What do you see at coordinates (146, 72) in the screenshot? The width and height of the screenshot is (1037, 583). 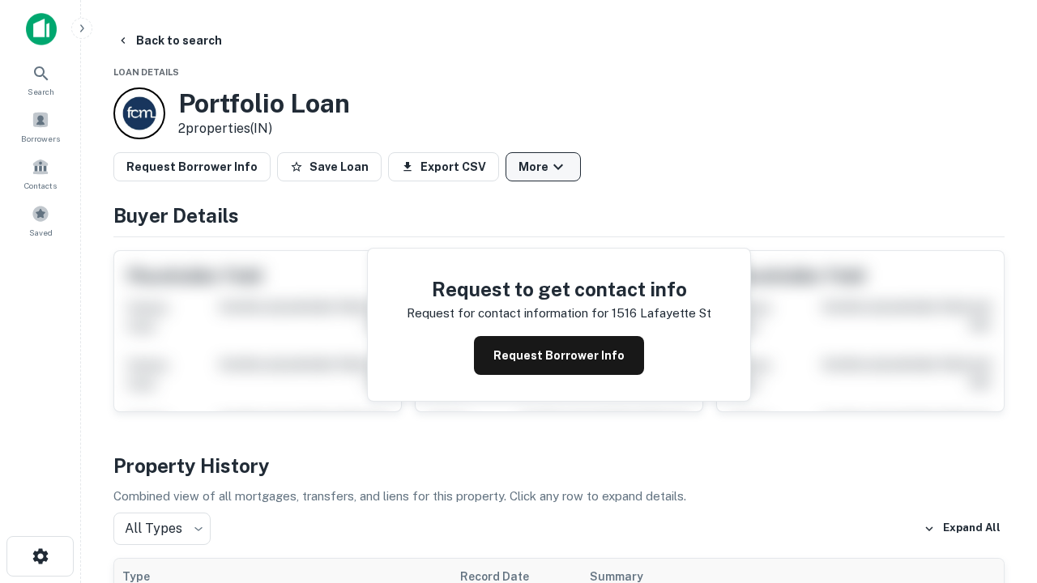 I see `span: Loan Details` at bounding box center [146, 72].